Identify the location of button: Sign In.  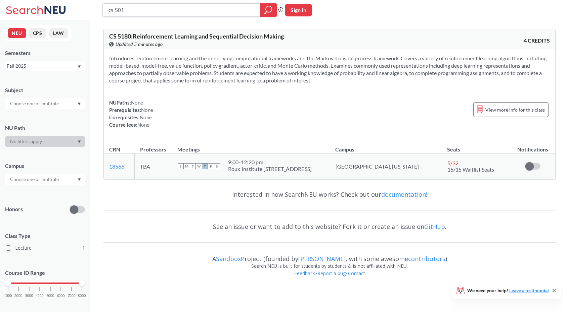
(298, 10).